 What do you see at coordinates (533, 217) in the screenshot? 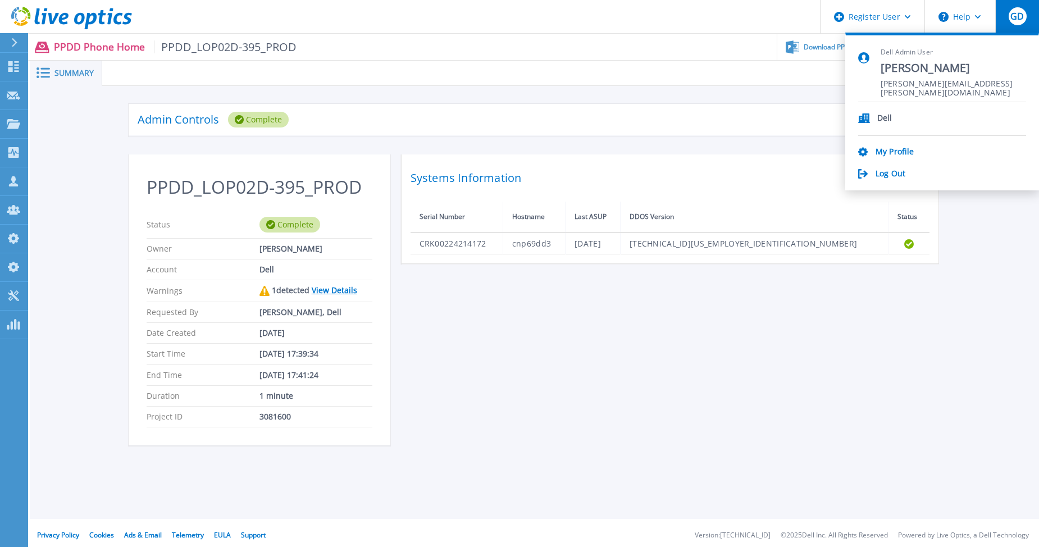
I see `th: Hostname` at bounding box center [533, 217].